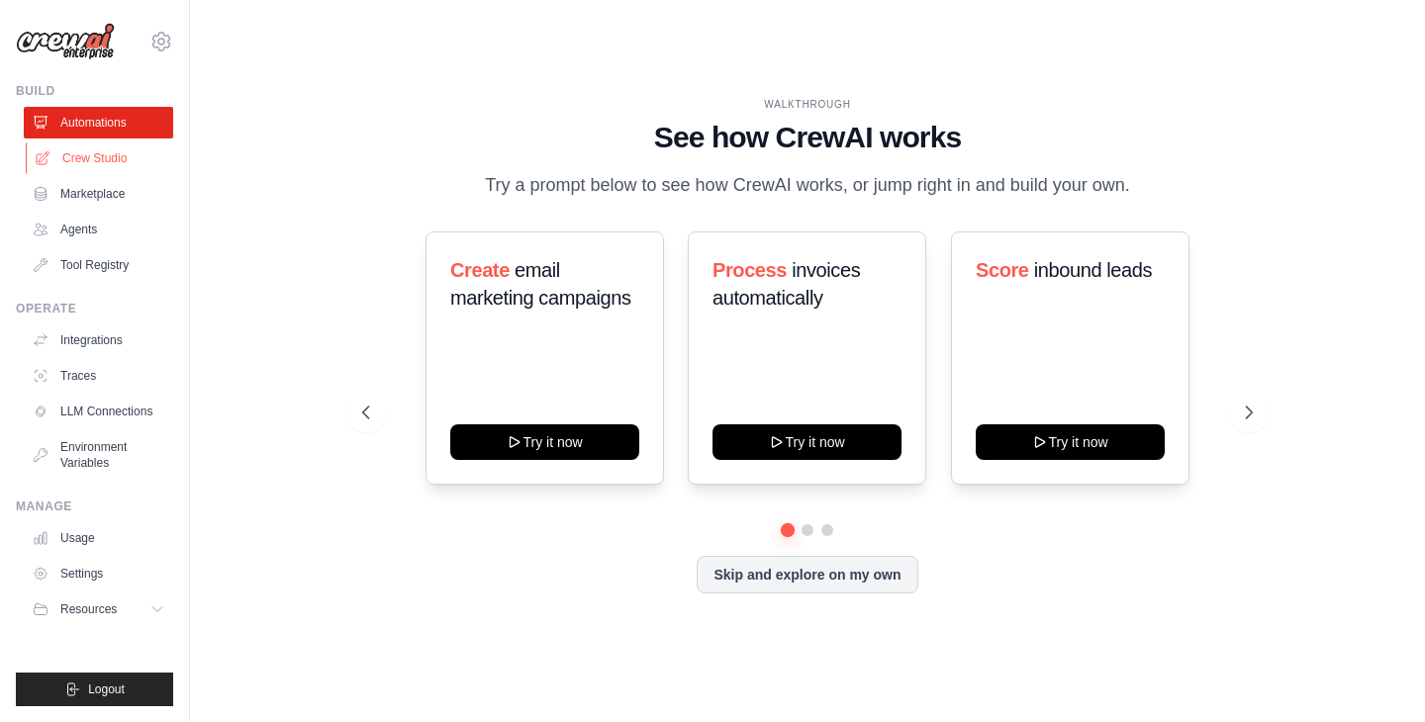  What do you see at coordinates (94, 309) in the screenshot?
I see `div: Operate` at bounding box center [94, 309].